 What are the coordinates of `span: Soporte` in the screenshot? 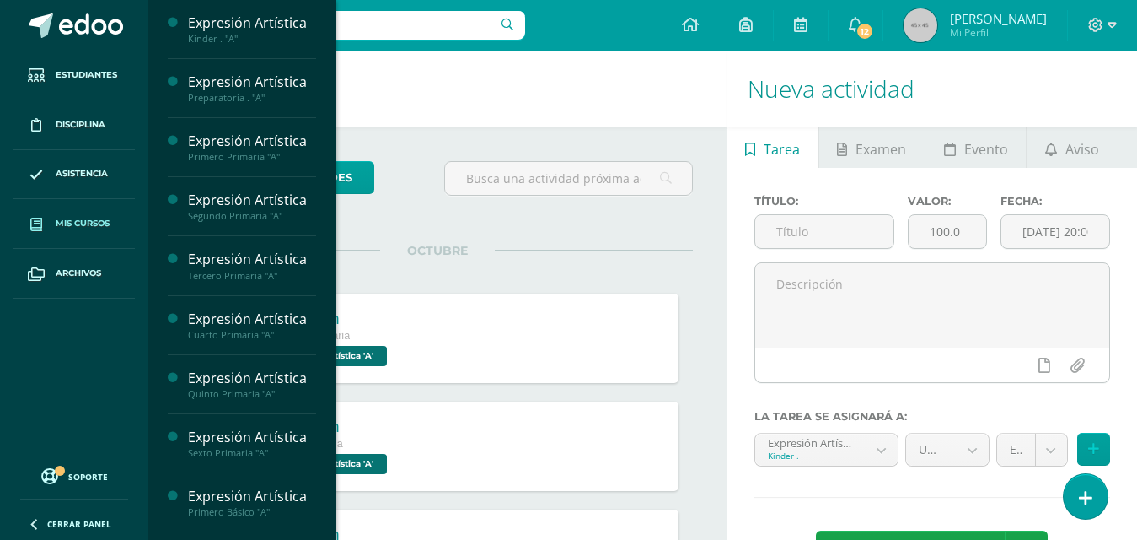 It's located at (88, 476).